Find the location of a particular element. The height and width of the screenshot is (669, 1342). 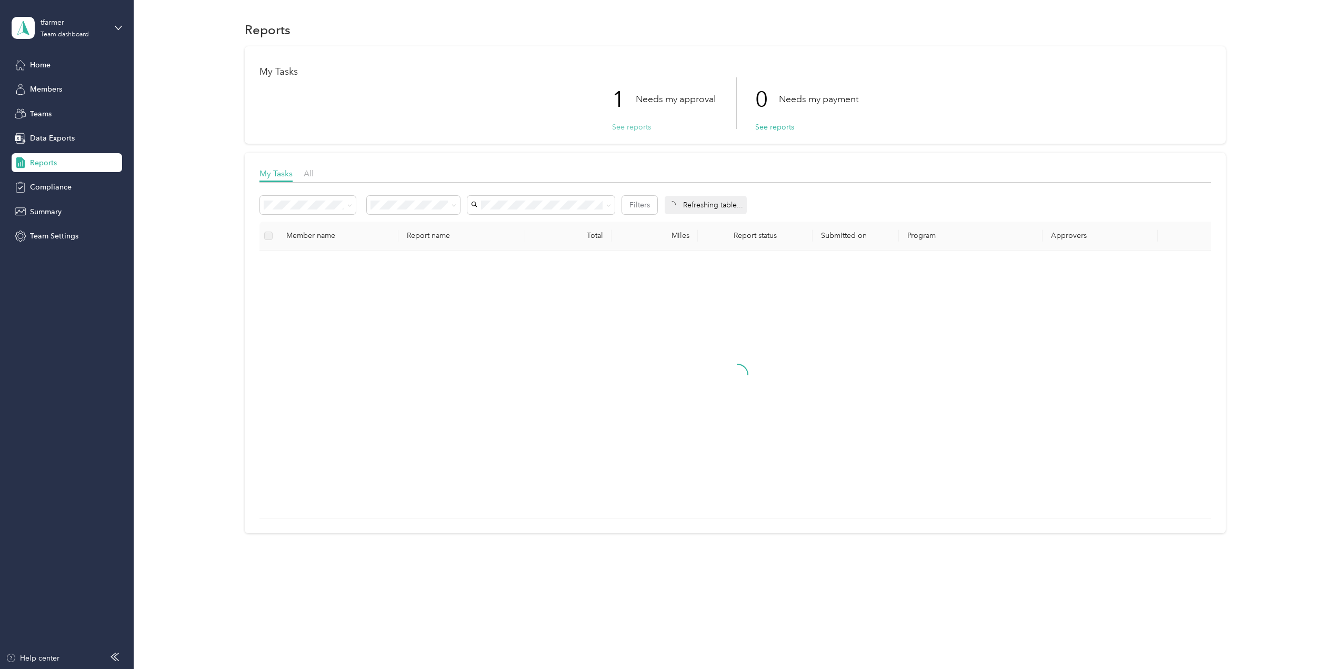

p: Needs my payment is located at coordinates (818, 99).